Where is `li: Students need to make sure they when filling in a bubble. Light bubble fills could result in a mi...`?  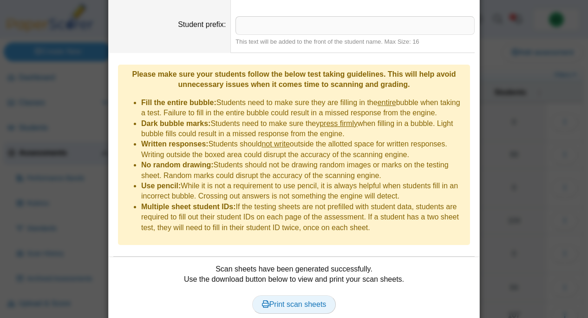 li: Students need to make sure they when filling in a bubble. Light bubble fills could result in a mi... is located at coordinates (303, 129).